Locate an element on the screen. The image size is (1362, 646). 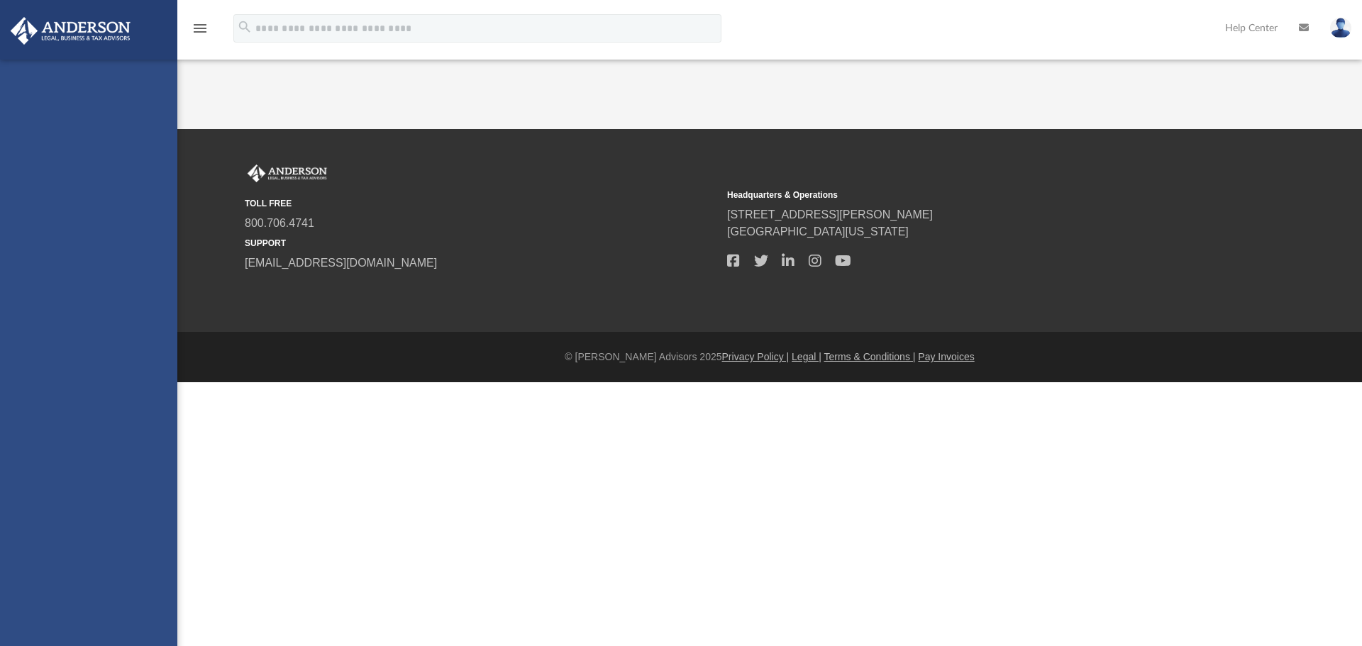
a: Privacy Policy | is located at coordinates (756, 357).